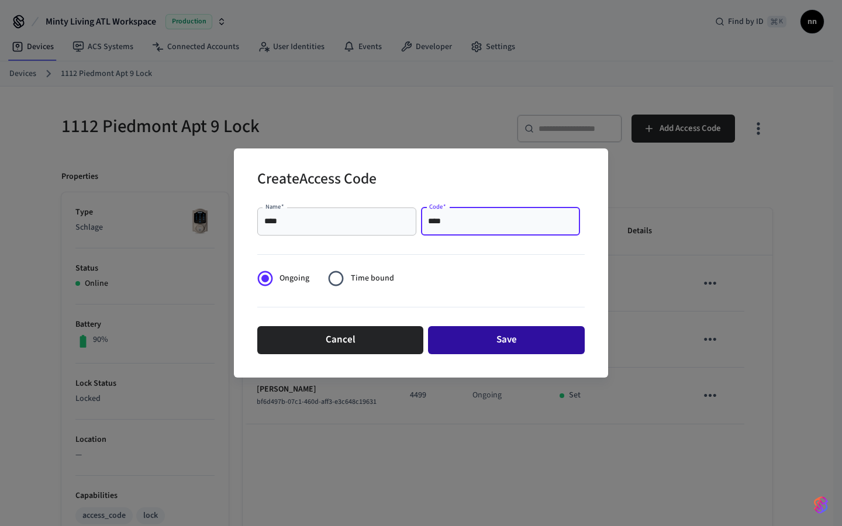  Describe the element at coordinates (372, 278) in the screenshot. I see `span: Time bound` at that location.